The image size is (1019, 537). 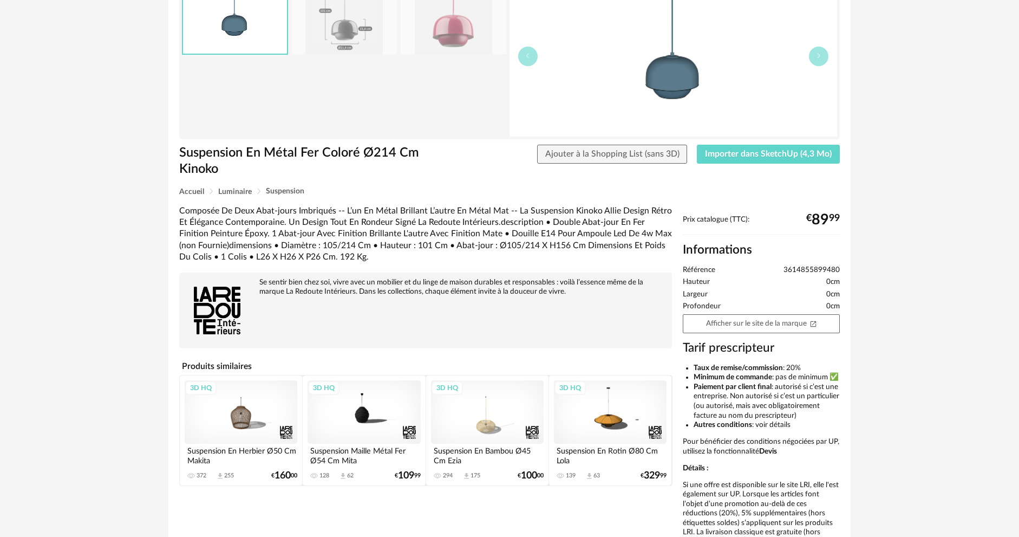 What do you see at coordinates (733, 387) in the screenshot?
I see `b: Paiement par client final` at bounding box center [733, 387].